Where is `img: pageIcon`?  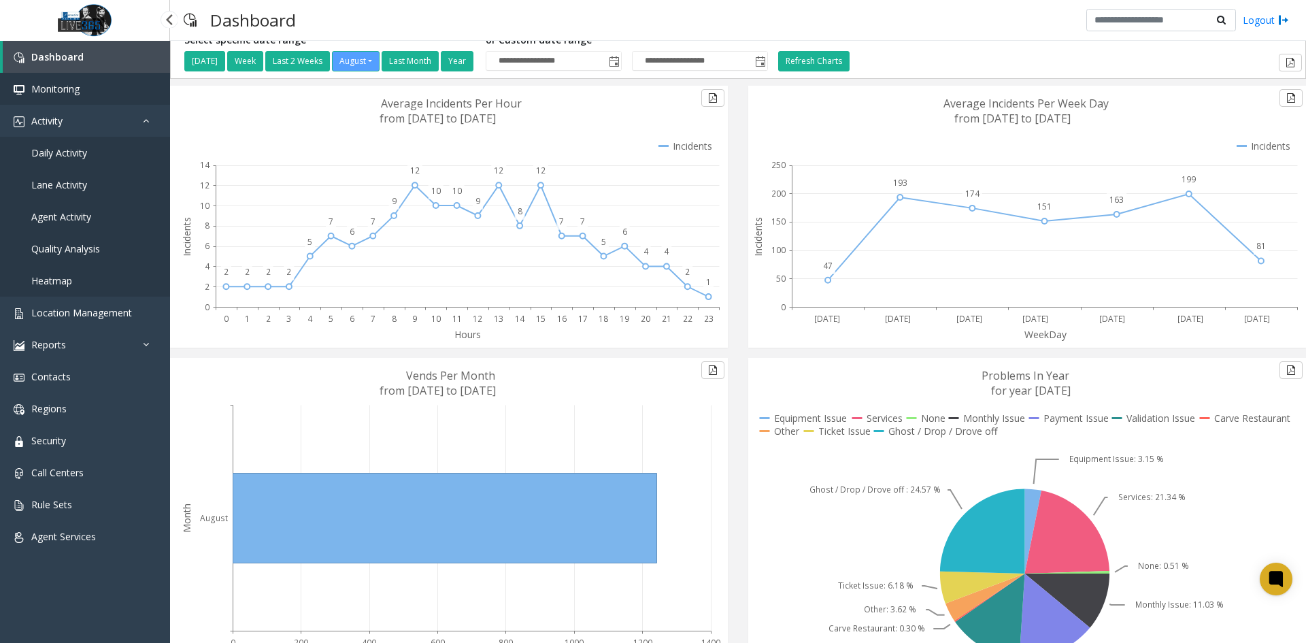 img: pageIcon is located at coordinates (190, 20).